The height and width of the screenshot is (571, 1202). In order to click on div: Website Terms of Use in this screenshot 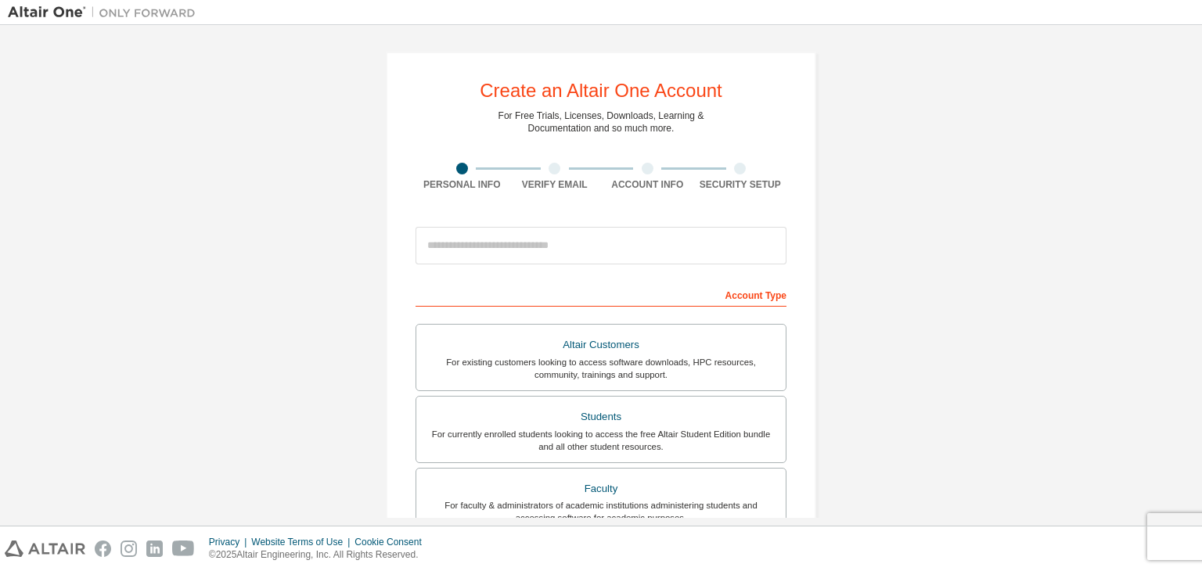, I will do `click(303, 542)`.